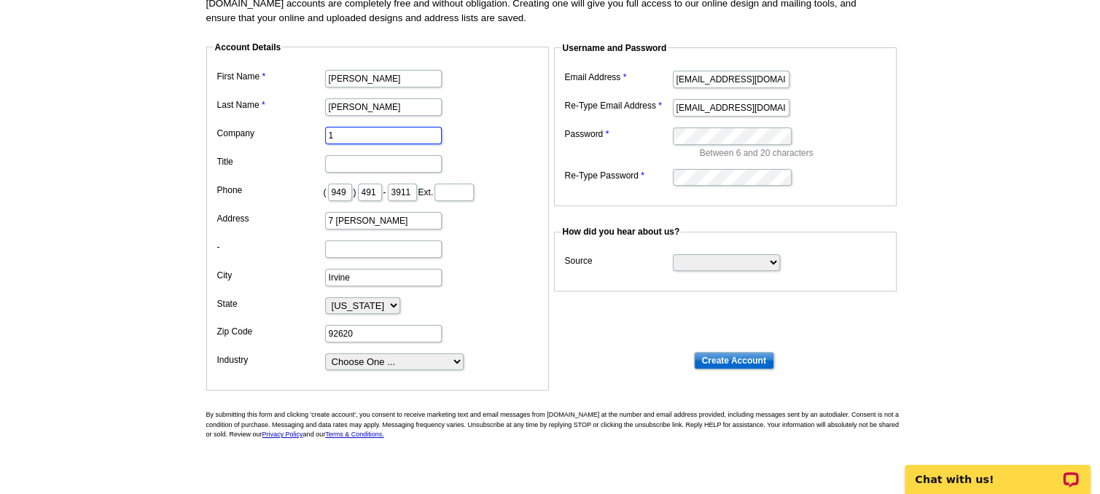 This screenshot has width=1100, height=494. Describe the element at coordinates (176, 31) in the screenshot. I see `button: Open LiveChat chat widget` at that location.